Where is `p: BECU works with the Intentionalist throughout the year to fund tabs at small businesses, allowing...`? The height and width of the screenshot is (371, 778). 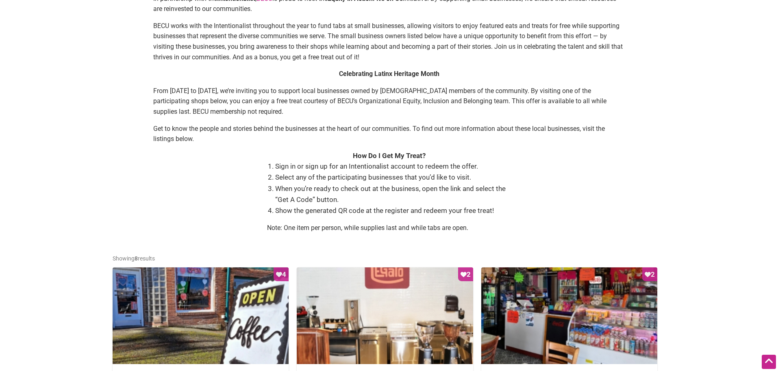
p: BECU works with the Intentionalist throughout the year to fund tabs at small businesses, allowing... is located at coordinates (389, 41).